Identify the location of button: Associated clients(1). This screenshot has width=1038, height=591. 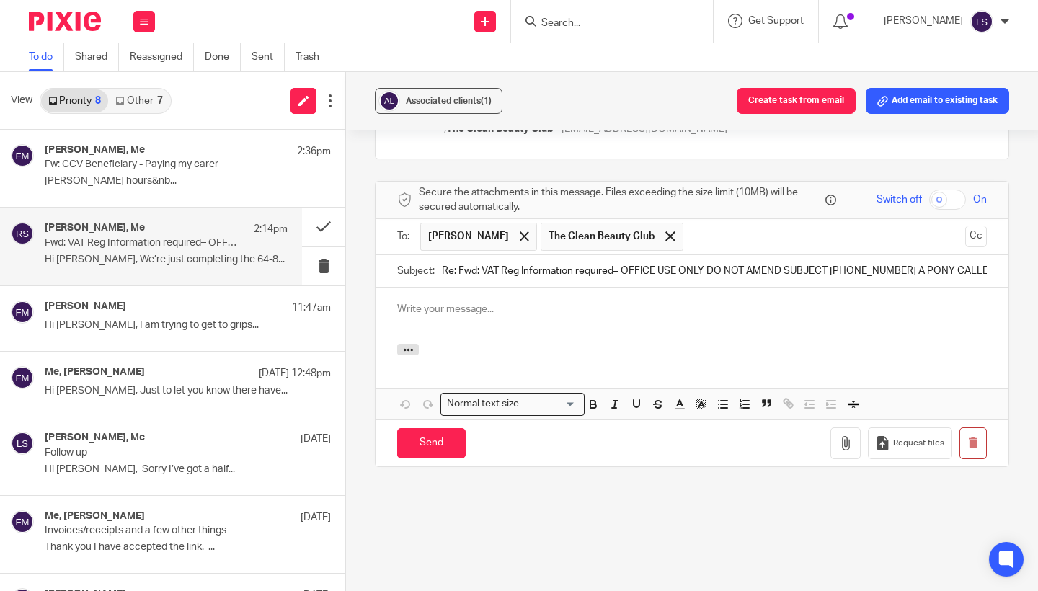
(438, 101).